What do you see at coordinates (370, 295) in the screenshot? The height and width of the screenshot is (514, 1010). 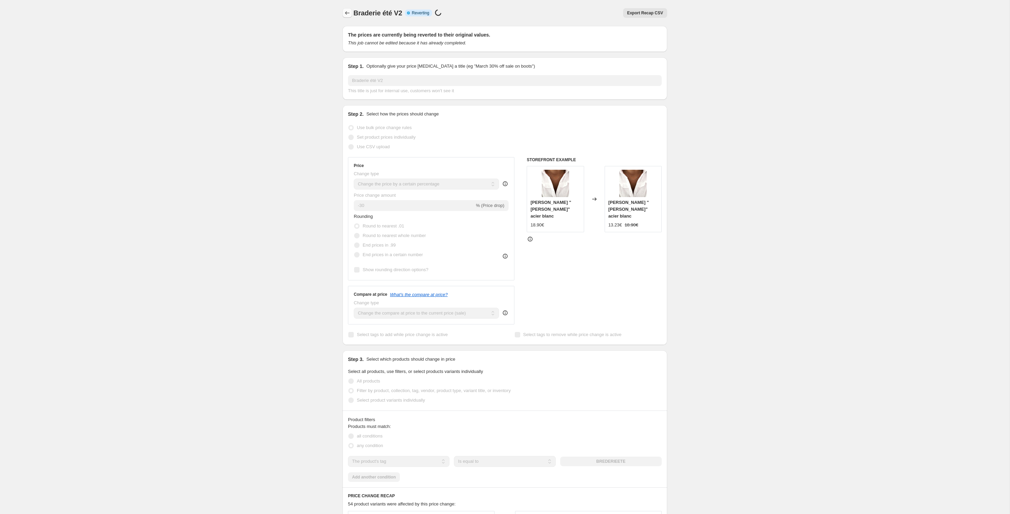 I see `h3: Compare at price` at bounding box center [370, 295].